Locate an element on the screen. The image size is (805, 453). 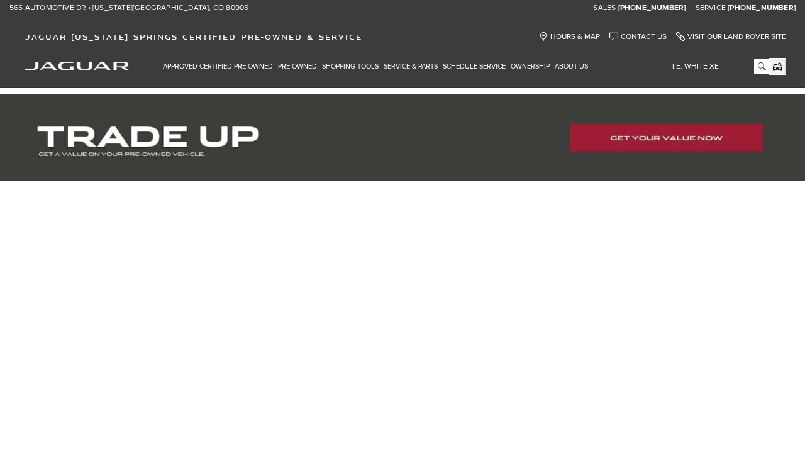
a: Contact Us is located at coordinates (638, 36).